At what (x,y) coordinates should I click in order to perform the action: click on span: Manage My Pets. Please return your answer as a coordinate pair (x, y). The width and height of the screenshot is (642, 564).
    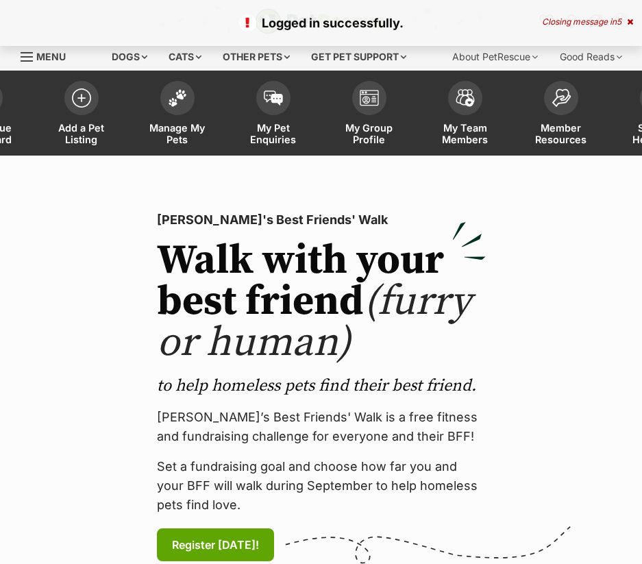
    Looking at the image, I should click on (177, 134).